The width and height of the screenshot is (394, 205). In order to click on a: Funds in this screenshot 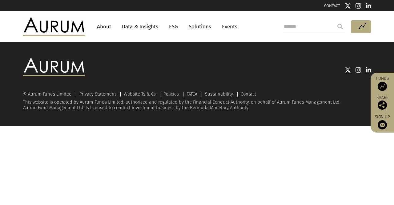, I will do `click(383, 83)`.